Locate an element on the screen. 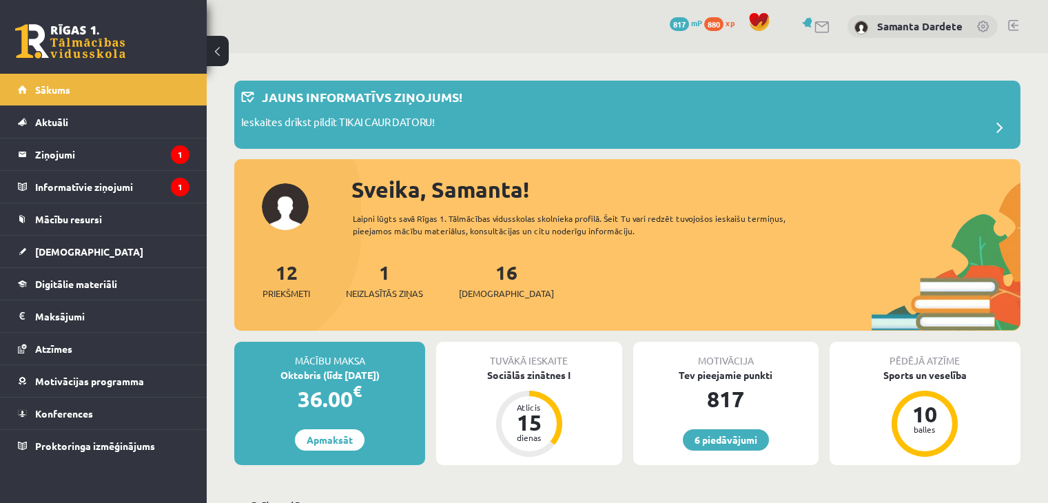 This screenshot has width=1048, height=503. div: 10 is located at coordinates (925, 414).